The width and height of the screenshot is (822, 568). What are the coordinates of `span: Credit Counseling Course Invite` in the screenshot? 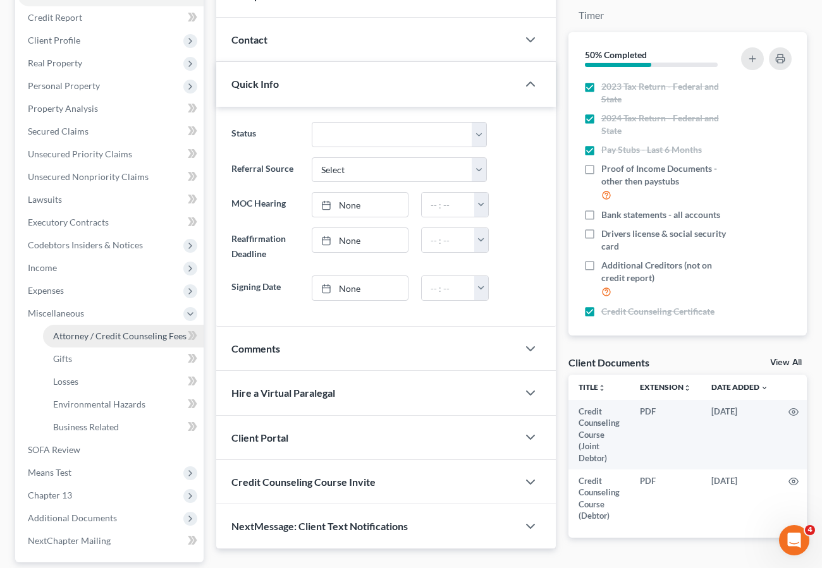 It's located at (303, 482).